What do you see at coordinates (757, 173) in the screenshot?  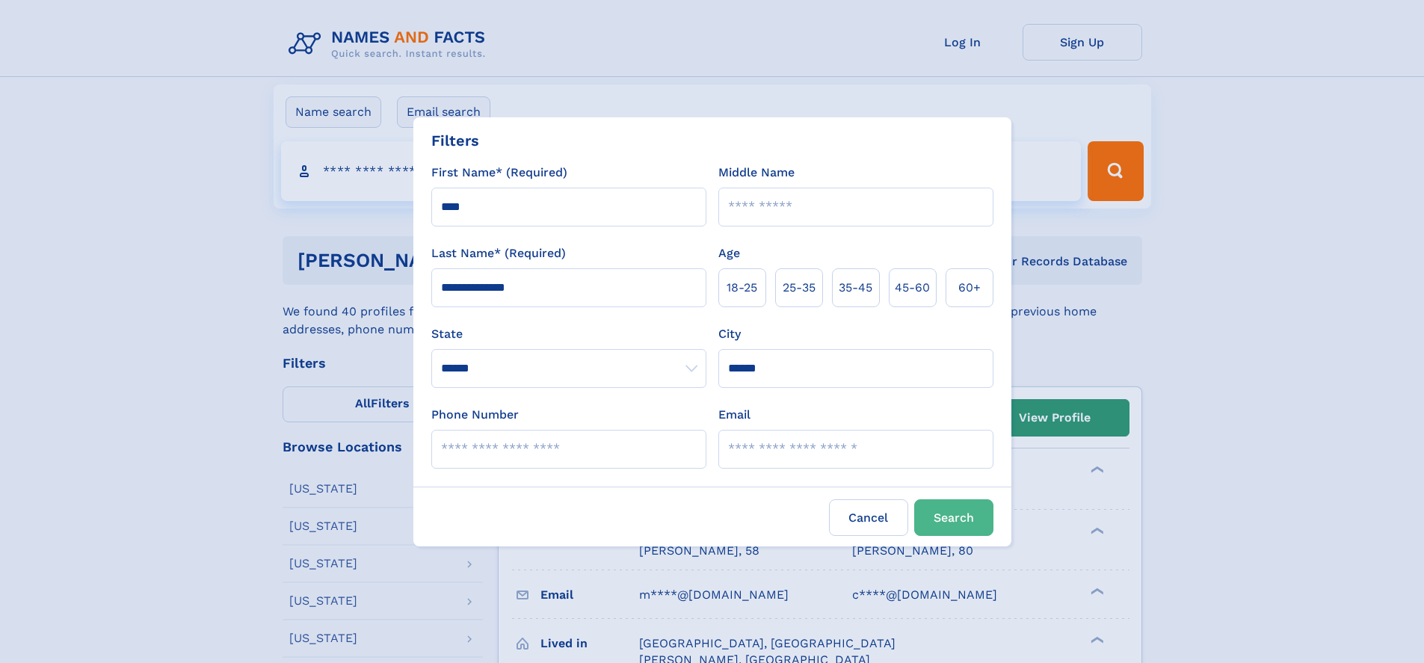 I see `label: Middle Name` at bounding box center [757, 173].